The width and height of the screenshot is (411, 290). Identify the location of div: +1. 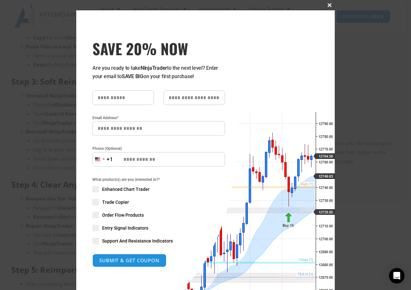
(110, 160).